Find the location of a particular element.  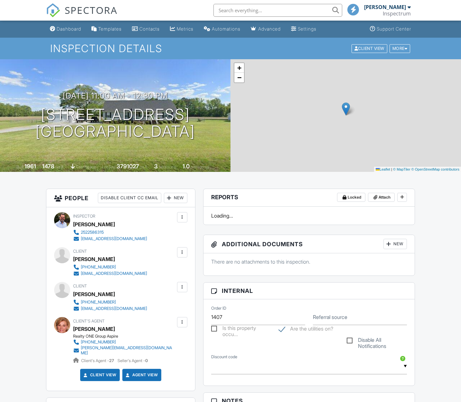

a: Zoom in is located at coordinates (239, 68).